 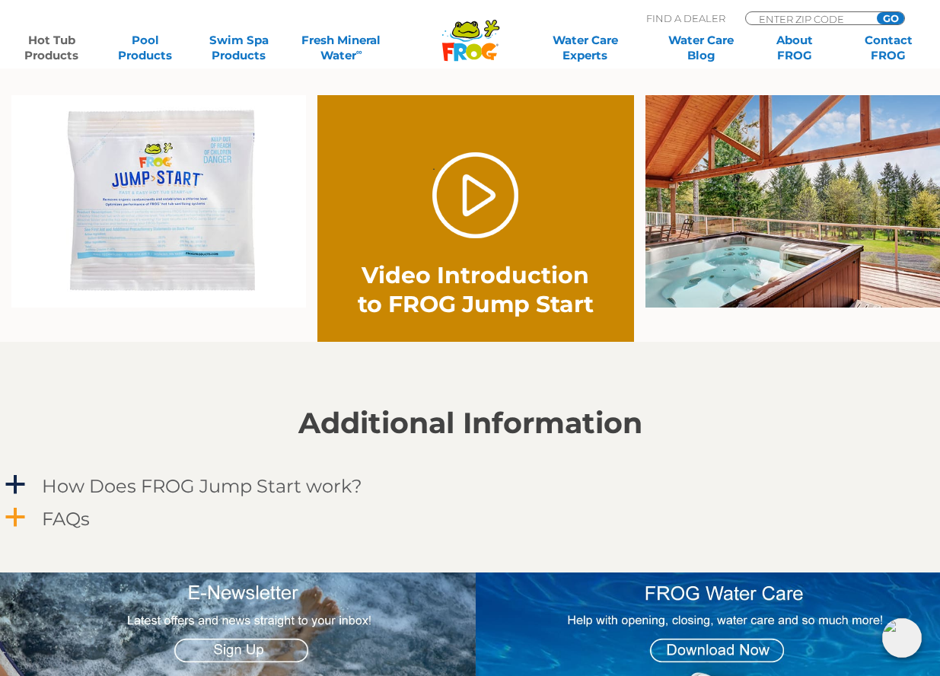 What do you see at coordinates (891, 18) in the screenshot?
I see `input: GO` at bounding box center [891, 18].